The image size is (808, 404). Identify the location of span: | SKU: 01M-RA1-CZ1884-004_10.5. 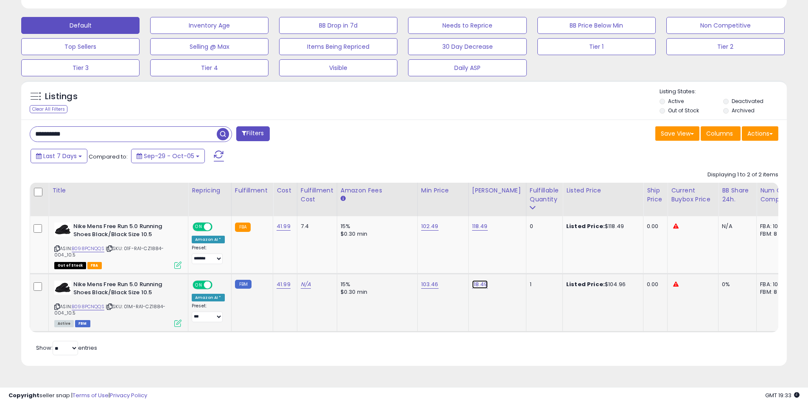
(110, 310).